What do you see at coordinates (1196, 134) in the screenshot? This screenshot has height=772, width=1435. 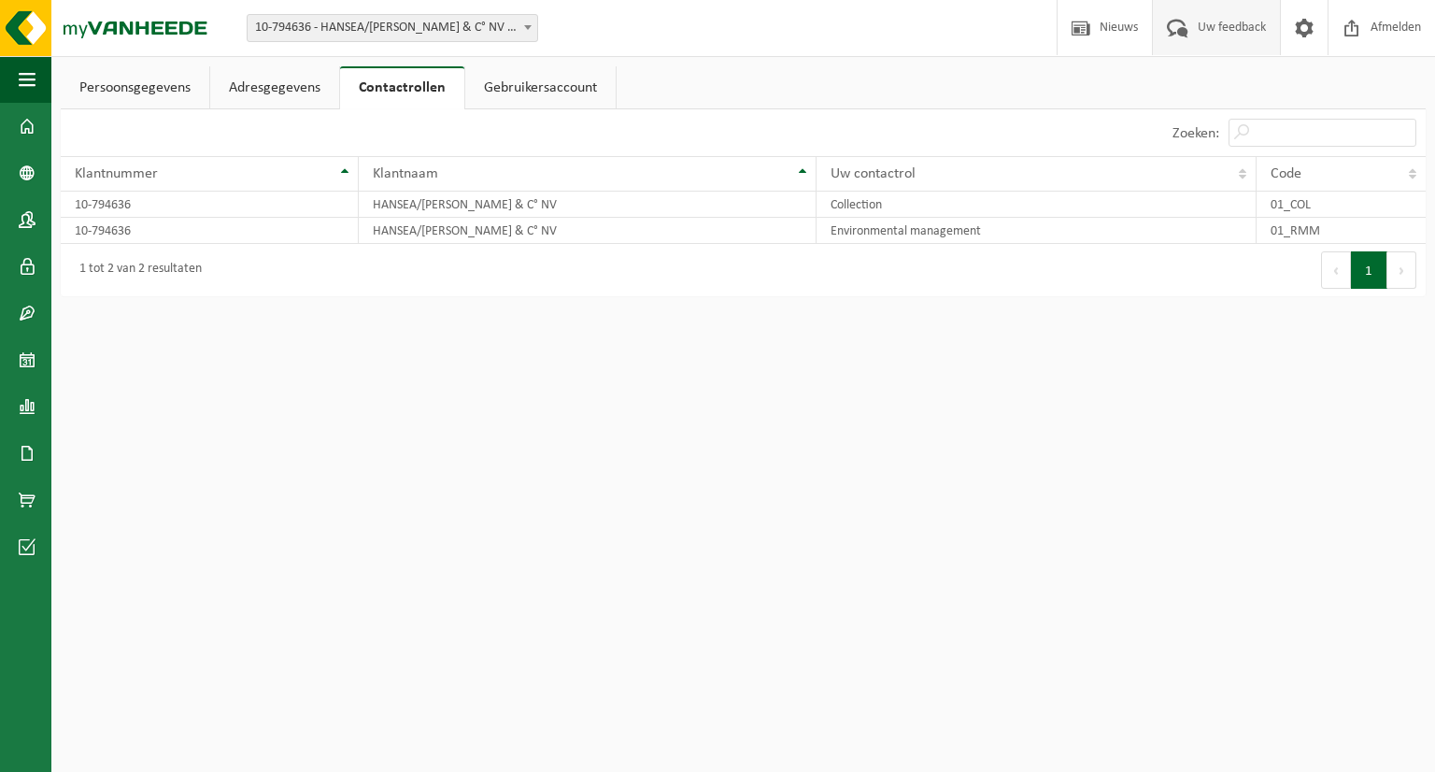 I see `label: Zoeken:` at bounding box center [1196, 134].